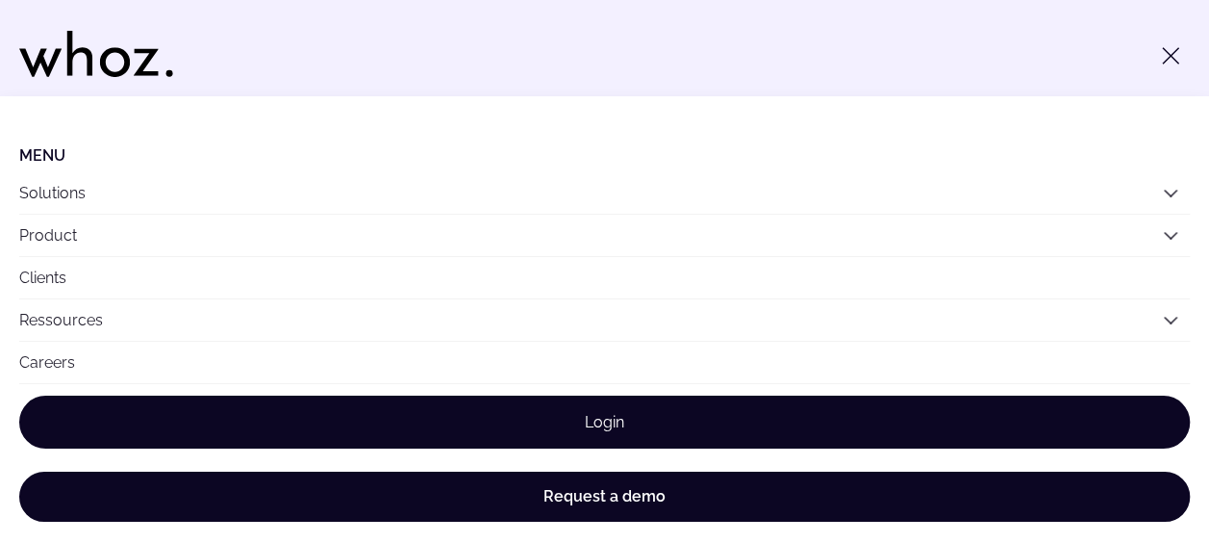  I want to click on a: Clients, so click(604, 277).